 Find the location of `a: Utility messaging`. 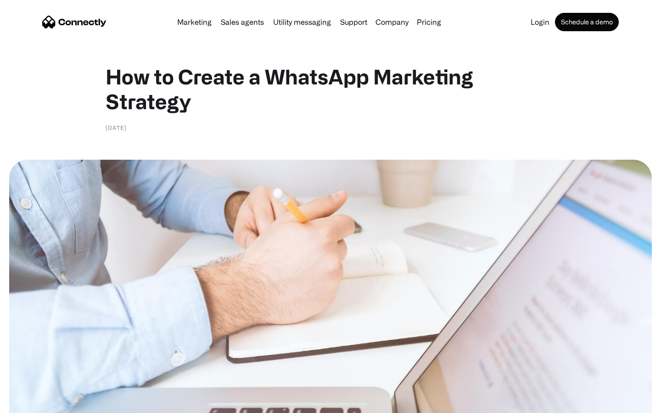

a: Utility messaging is located at coordinates (302, 22).